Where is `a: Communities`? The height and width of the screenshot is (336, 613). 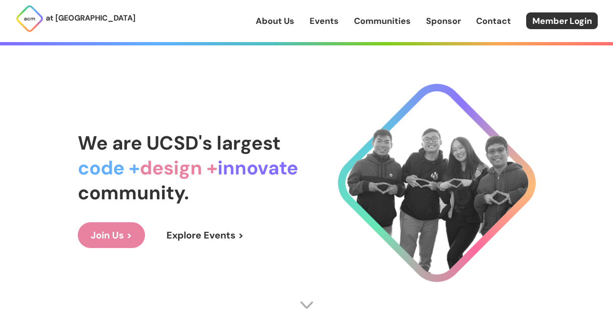
a: Communities is located at coordinates (382, 21).